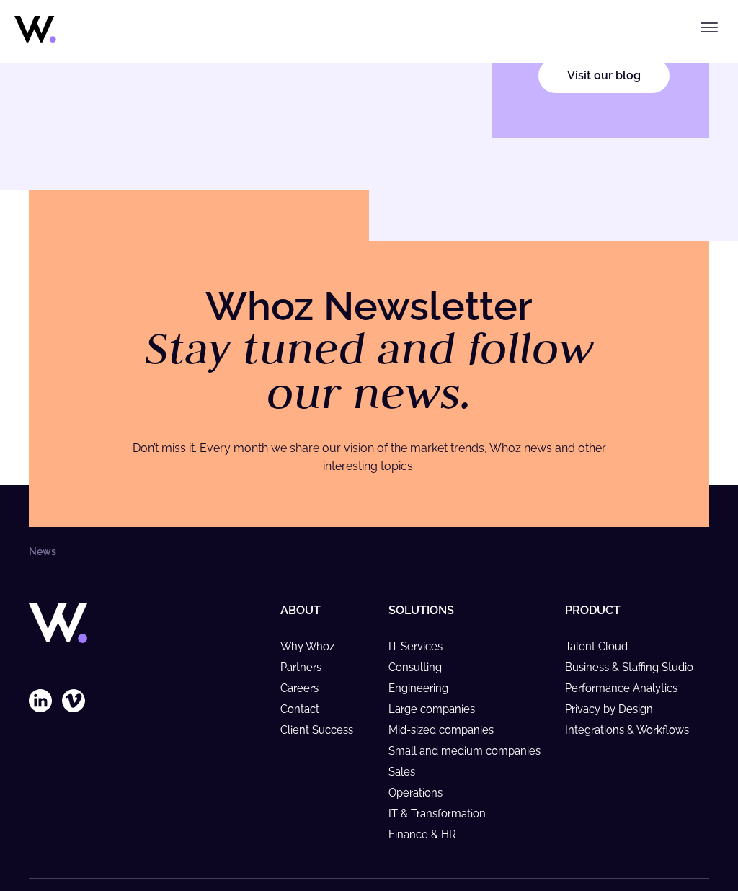  Describe the element at coordinates (369, 350) in the screenshot. I see `p: Whoz Newsletter` at that location.